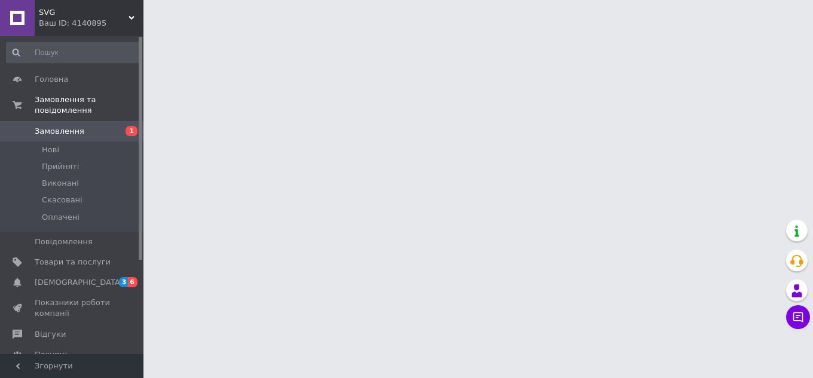 This screenshot has width=813, height=378. I want to click on span: 6, so click(133, 282).